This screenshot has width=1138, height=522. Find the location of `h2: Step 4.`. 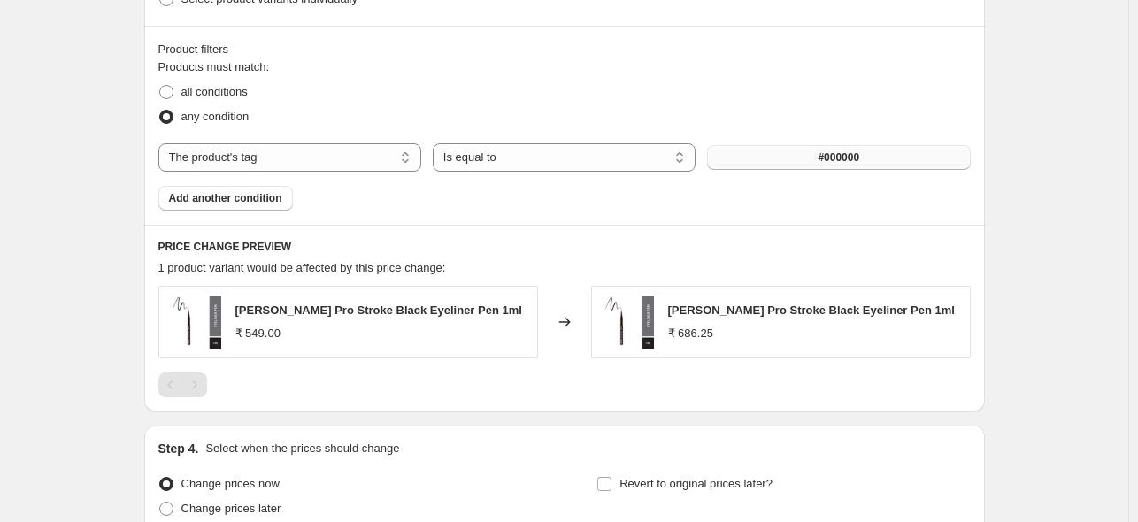

h2: Step 4. is located at coordinates (179, 448).